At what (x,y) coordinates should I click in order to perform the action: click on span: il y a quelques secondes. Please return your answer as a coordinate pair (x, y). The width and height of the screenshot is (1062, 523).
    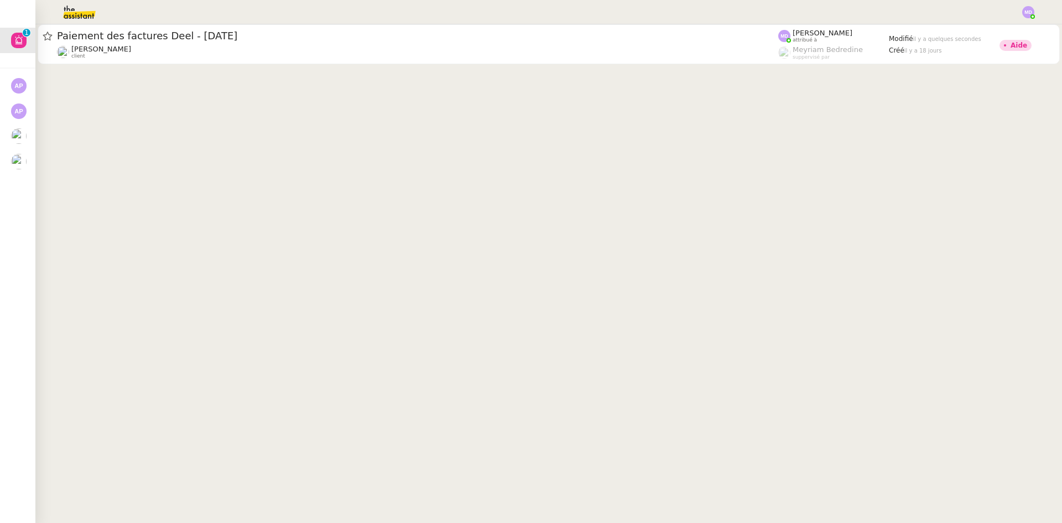
    Looking at the image, I should click on (947, 39).